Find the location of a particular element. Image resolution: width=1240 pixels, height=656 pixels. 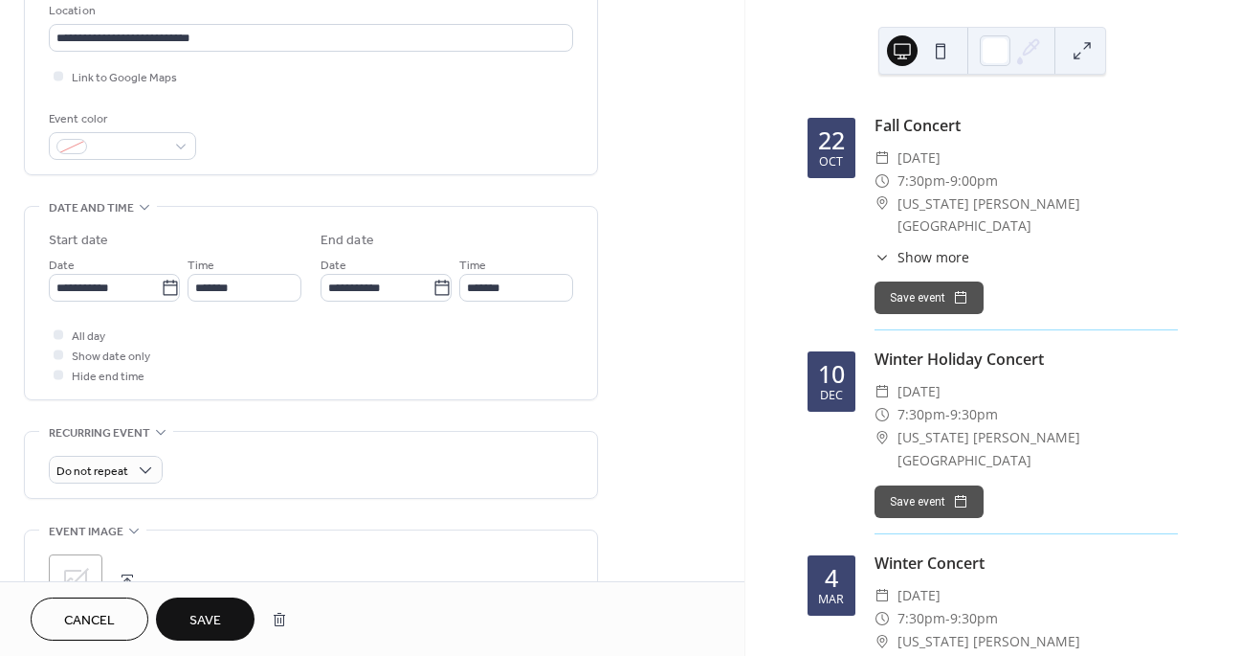

div: Location is located at coordinates (309, 11).